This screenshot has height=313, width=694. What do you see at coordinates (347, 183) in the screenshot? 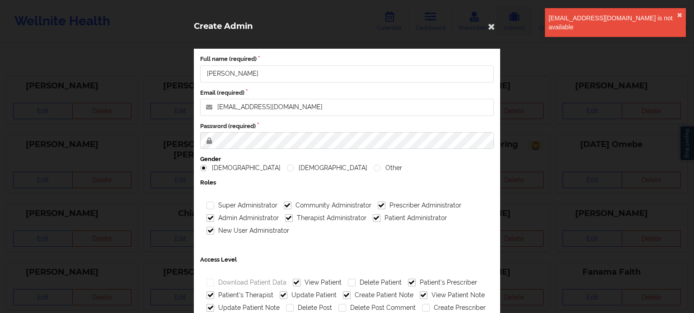
I see `label: Roles` at bounding box center [347, 183].